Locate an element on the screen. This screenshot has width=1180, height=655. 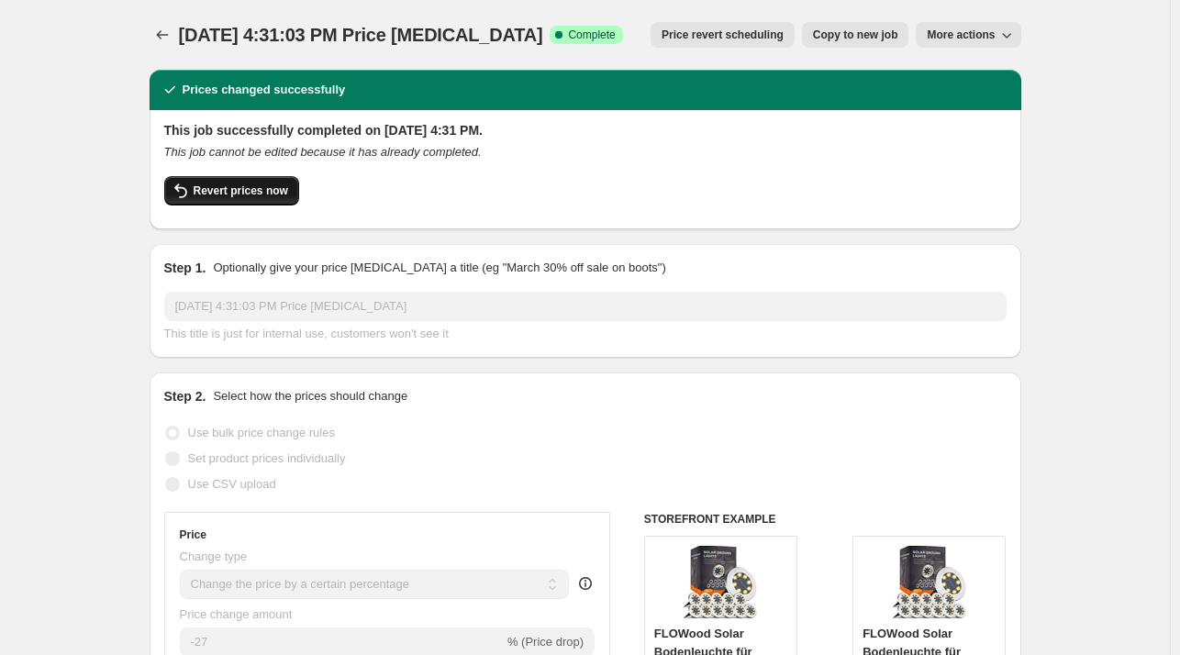
span: Use CSV upload is located at coordinates (232, 483).